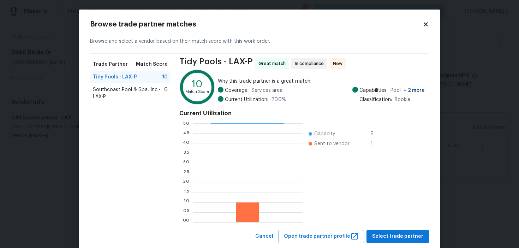 The image size is (519, 248). Describe the element at coordinates (186, 182) in the screenshot. I see `text: 2.0` at that location.